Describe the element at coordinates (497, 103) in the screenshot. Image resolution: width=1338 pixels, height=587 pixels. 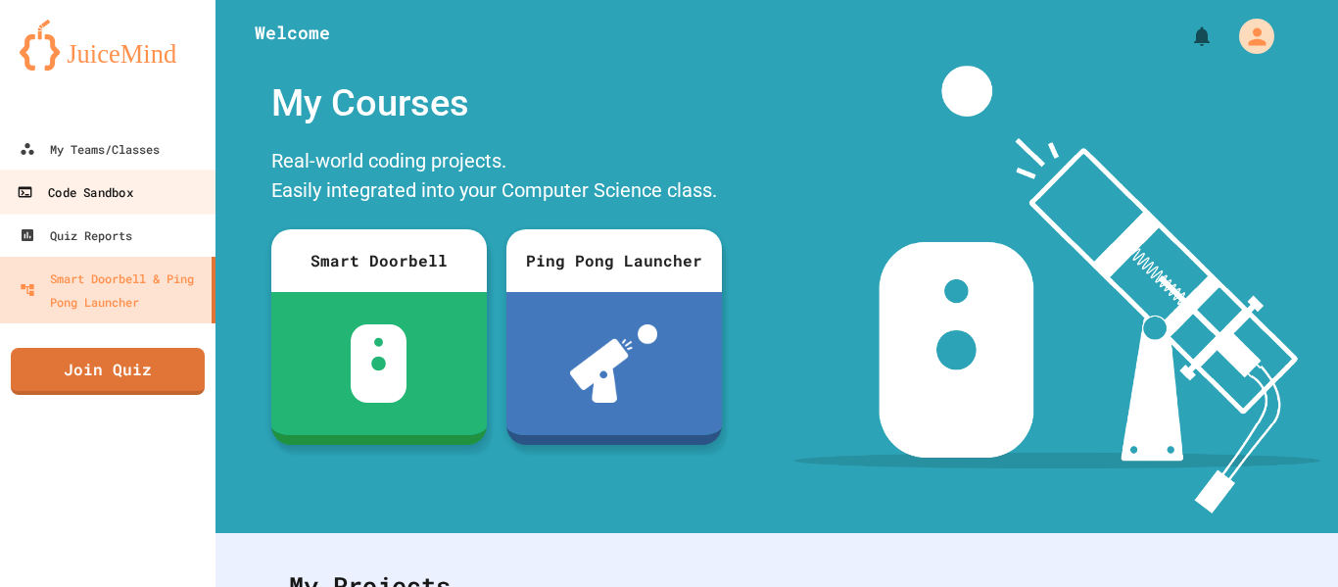
I see `div: My Courses` at that location.